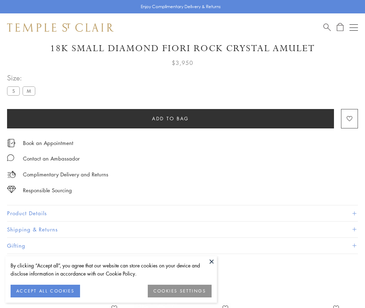 Image resolution: width=365 pixels, height=308 pixels. What do you see at coordinates (13, 91) in the screenshot?
I see `label: S` at bounding box center [13, 91].